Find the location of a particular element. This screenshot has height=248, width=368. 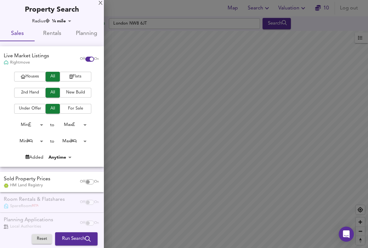

div: Rightmove is located at coordinates (26, 63).